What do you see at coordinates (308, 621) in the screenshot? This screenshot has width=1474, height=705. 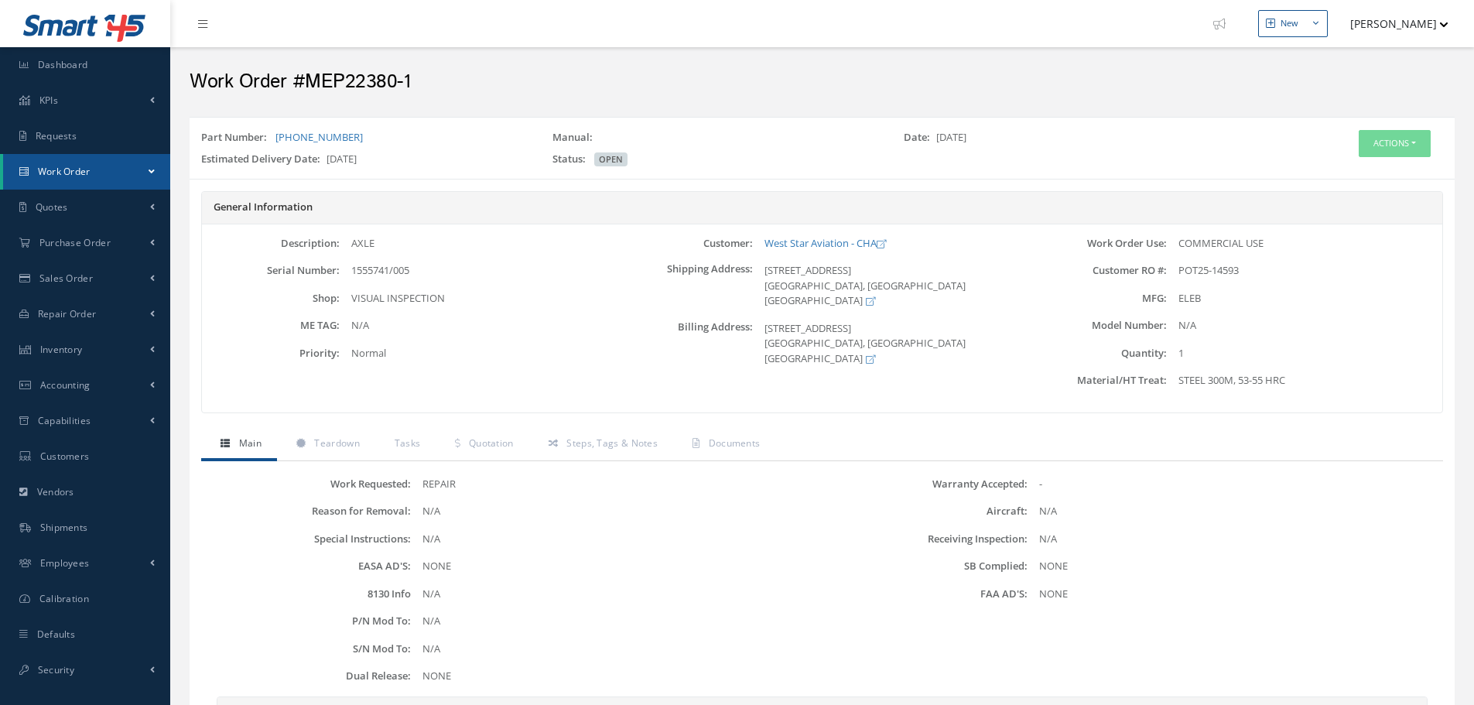 I see `label: P/N Mod To:` at bounding box center [308, 621].